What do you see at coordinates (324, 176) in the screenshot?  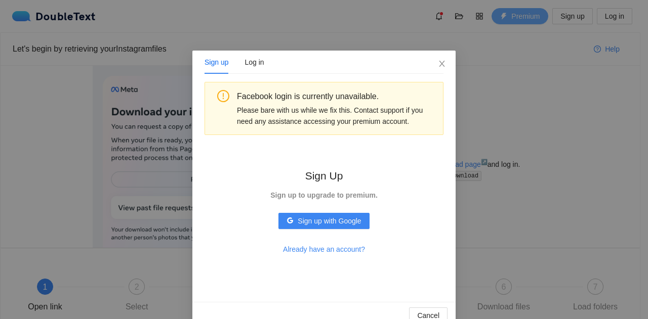 I see `h2: Sign Up` at bounding box center [324, 176].